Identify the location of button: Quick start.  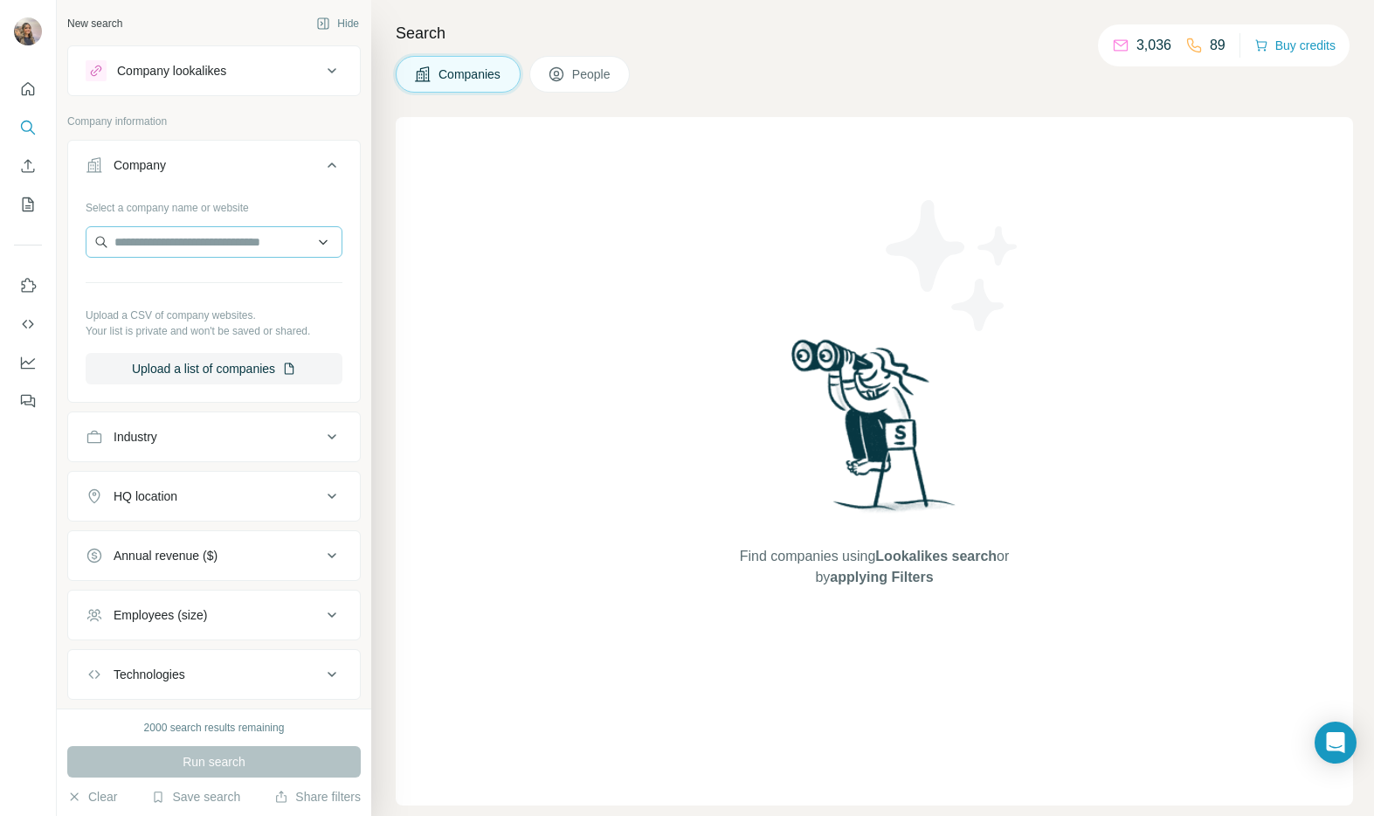
(28, 89).